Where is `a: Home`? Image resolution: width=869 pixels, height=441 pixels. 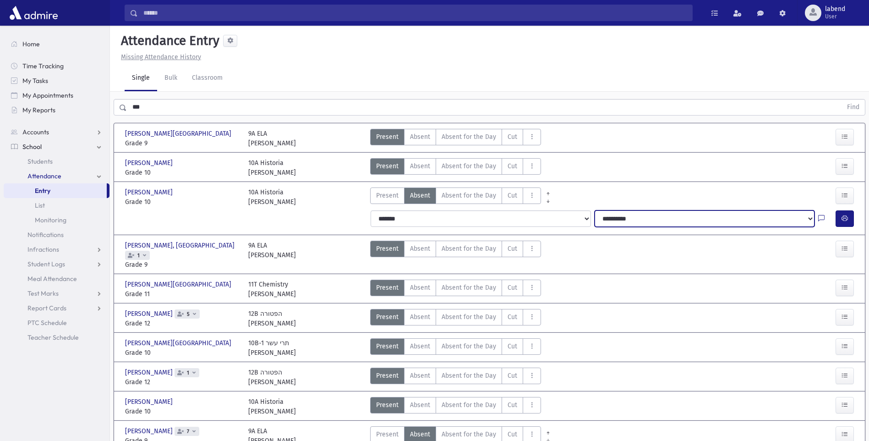 a: Home is located at coordinates (56, 44).